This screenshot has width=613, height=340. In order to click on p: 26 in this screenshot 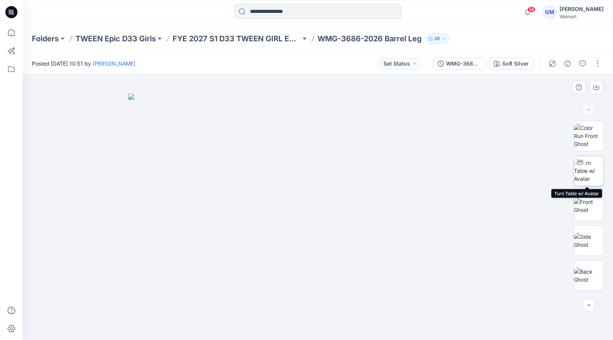, I will do `click(437, 39)`.